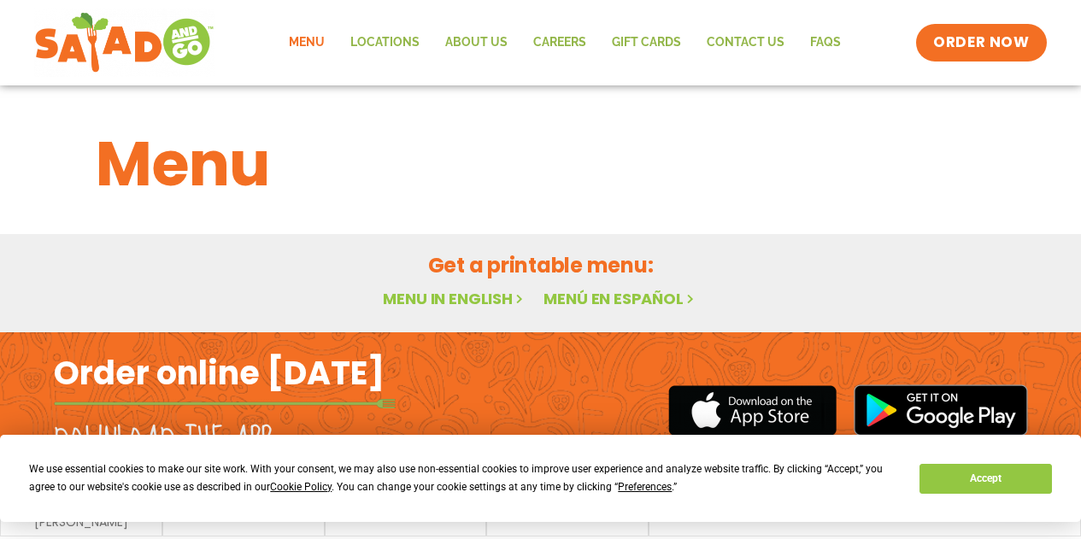 This screenshot has width=1081, height=539. Describe the element at coordinates (162, 445) in the screenshot. I see `h2: Download the app` at that location.